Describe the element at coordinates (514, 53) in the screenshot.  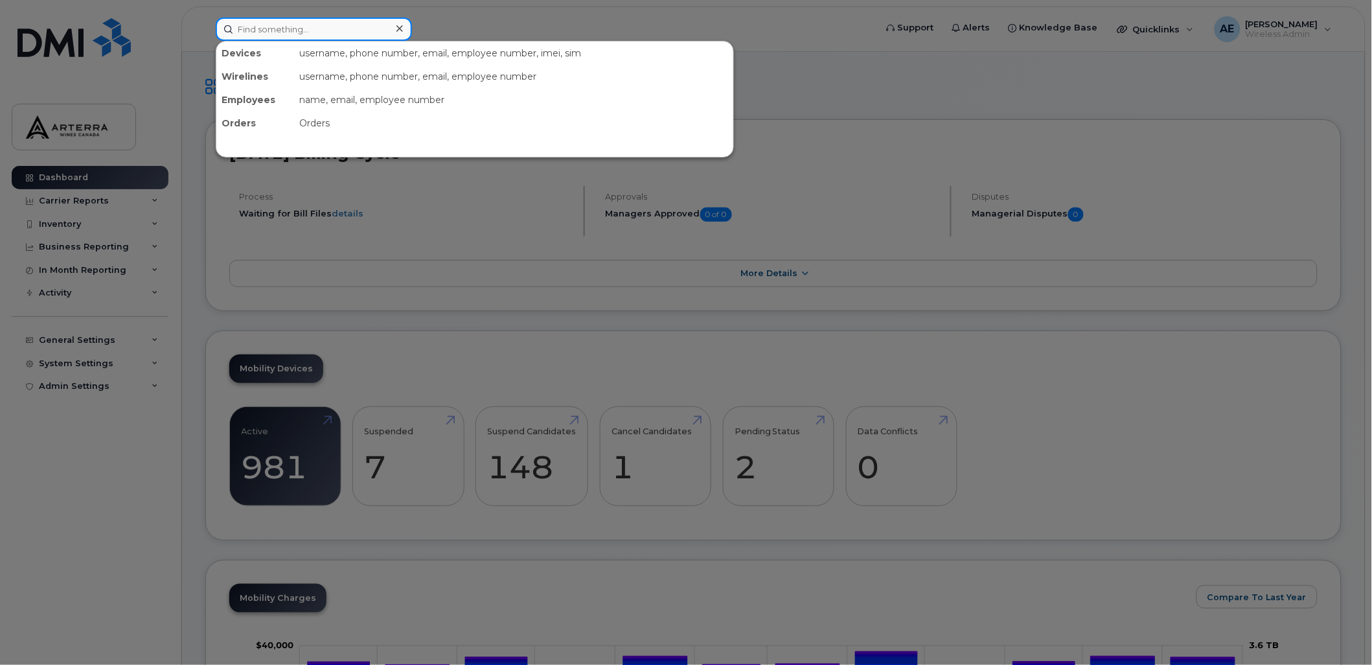
I see `div: username, phone number, email, employee number, imei, sim` at that location.